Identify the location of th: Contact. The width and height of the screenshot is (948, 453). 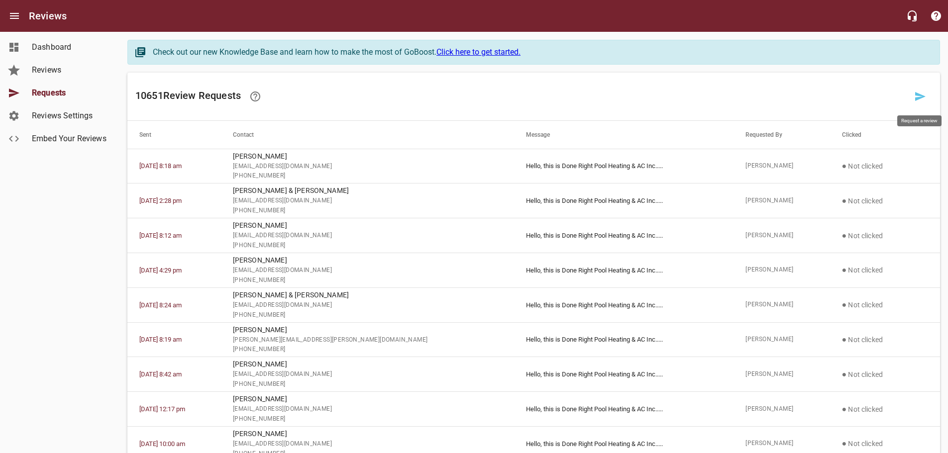
(367, 135).